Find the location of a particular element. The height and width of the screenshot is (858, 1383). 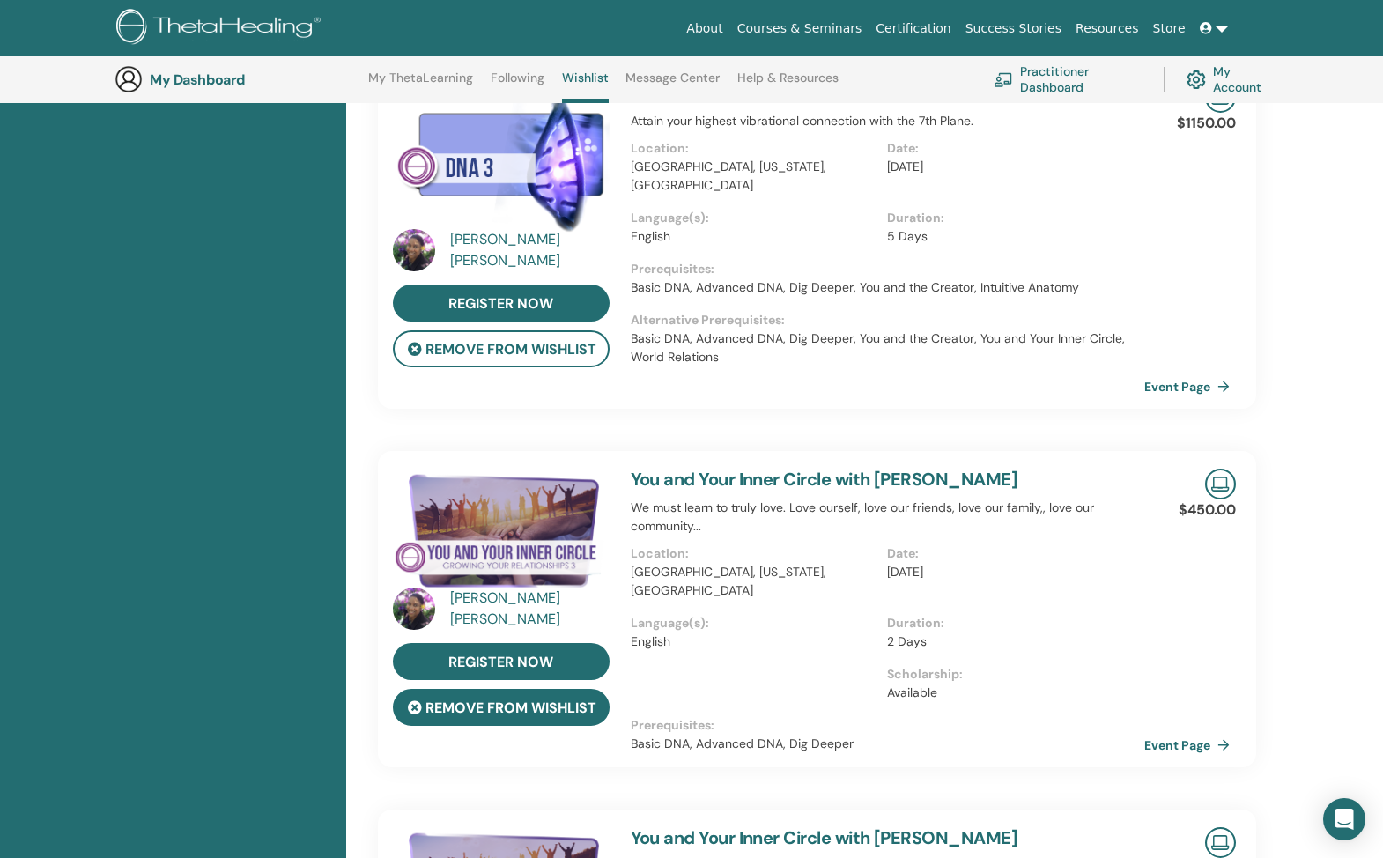

a: My ThetaLearning is located at coordinates (420, 85).